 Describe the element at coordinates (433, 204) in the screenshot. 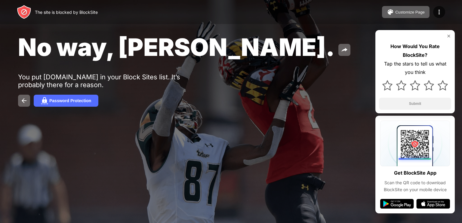

I see `img: app-store.svg` at that location.